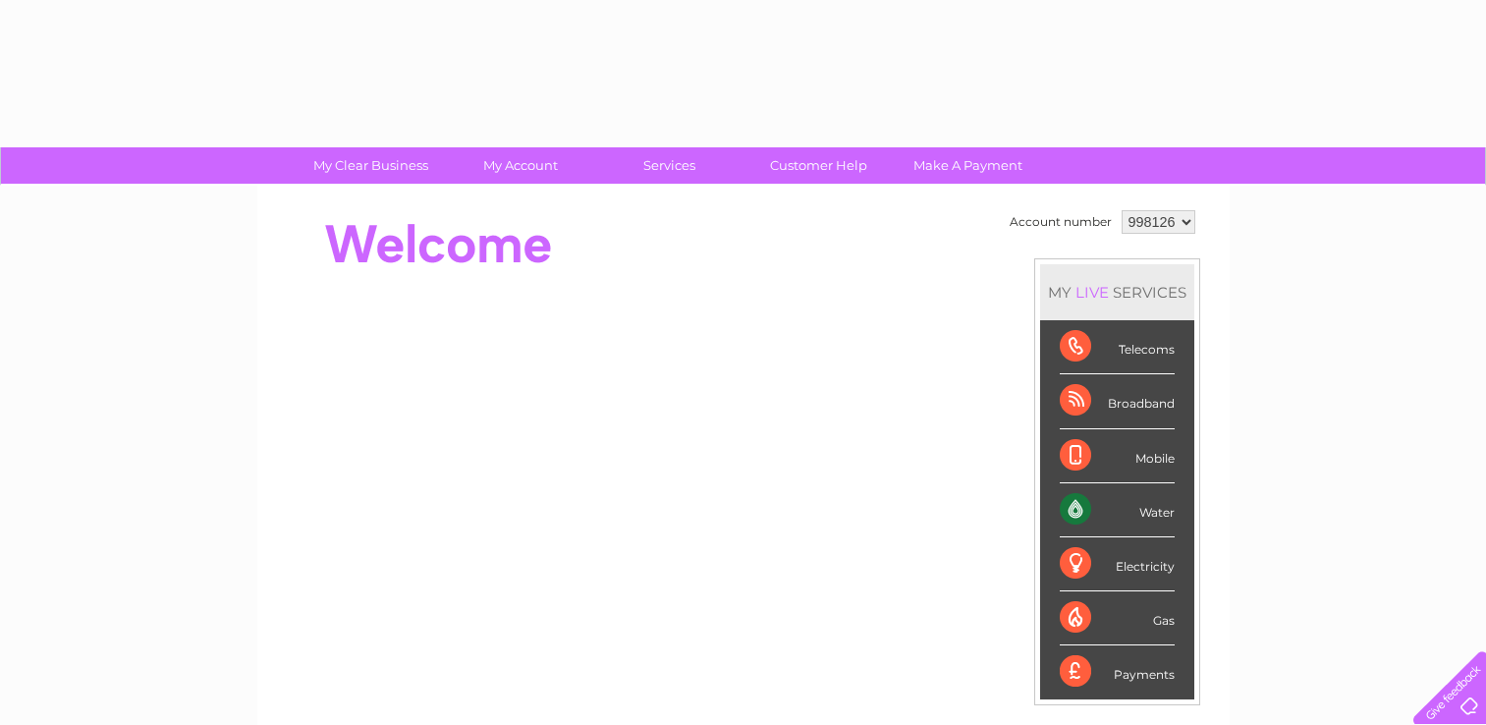 Image resolution: width=1486 pixels, height=725 pixels. What do you see at coordinates (818, 165) in the screenshot?
I see `a: Customer Help` at bounding box center [818, 165].